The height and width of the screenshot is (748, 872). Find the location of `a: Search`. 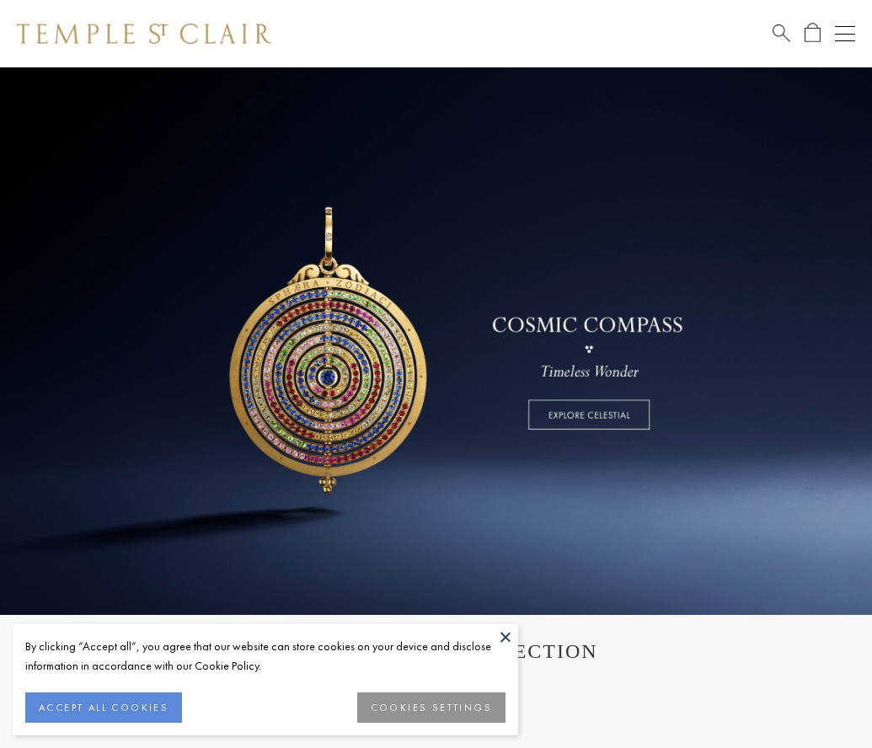

a: Search is located at coordinates (781, 33).